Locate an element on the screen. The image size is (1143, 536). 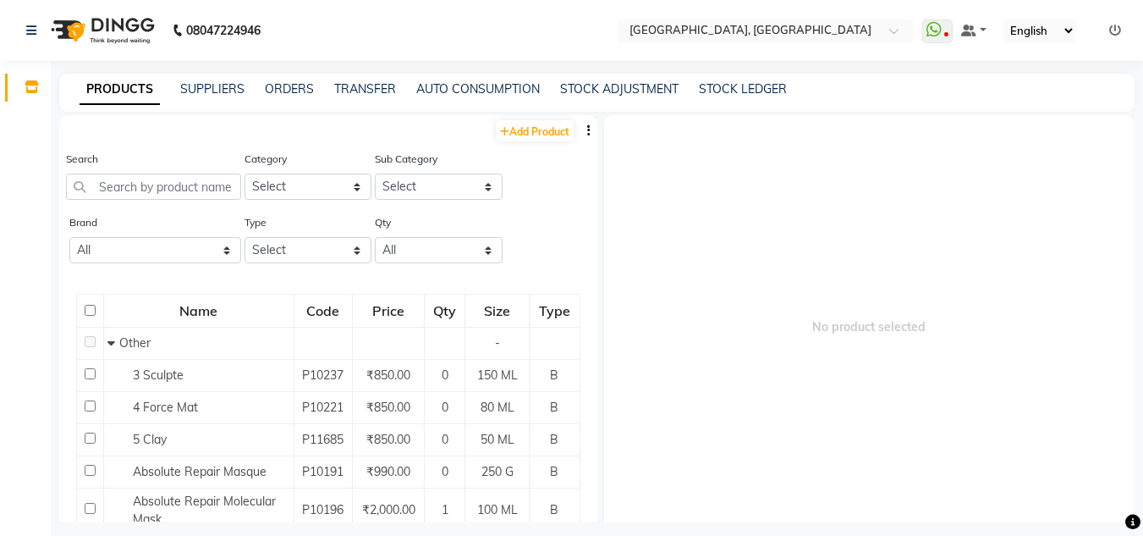
span: 150 ML is located at coordinates (498, 375).